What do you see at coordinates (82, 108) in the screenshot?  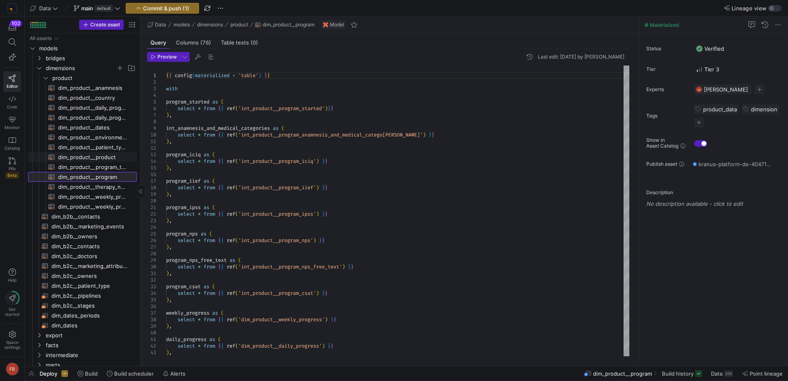 I see `a: dim_product__daily_progress_by_training_type​​​​​​​​​​` at bounding box center [82, 108].